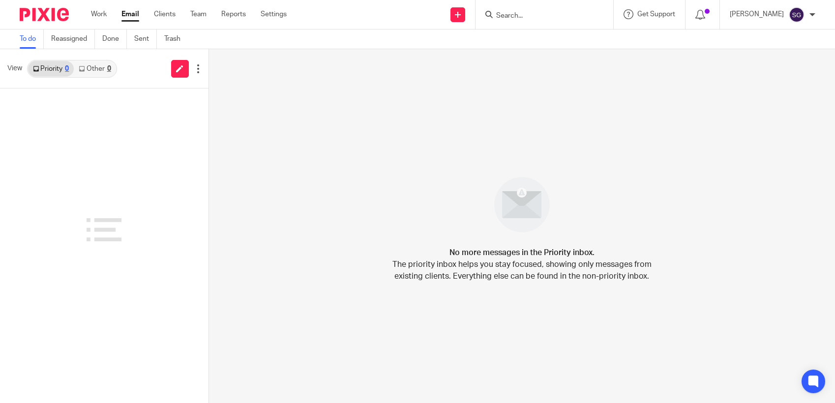 The width and height of the screenshot is (835, 403). What do you see at coordinates (233, 14) in the screenshot?
I see `a: Reports` at bounding box center [233, 14].